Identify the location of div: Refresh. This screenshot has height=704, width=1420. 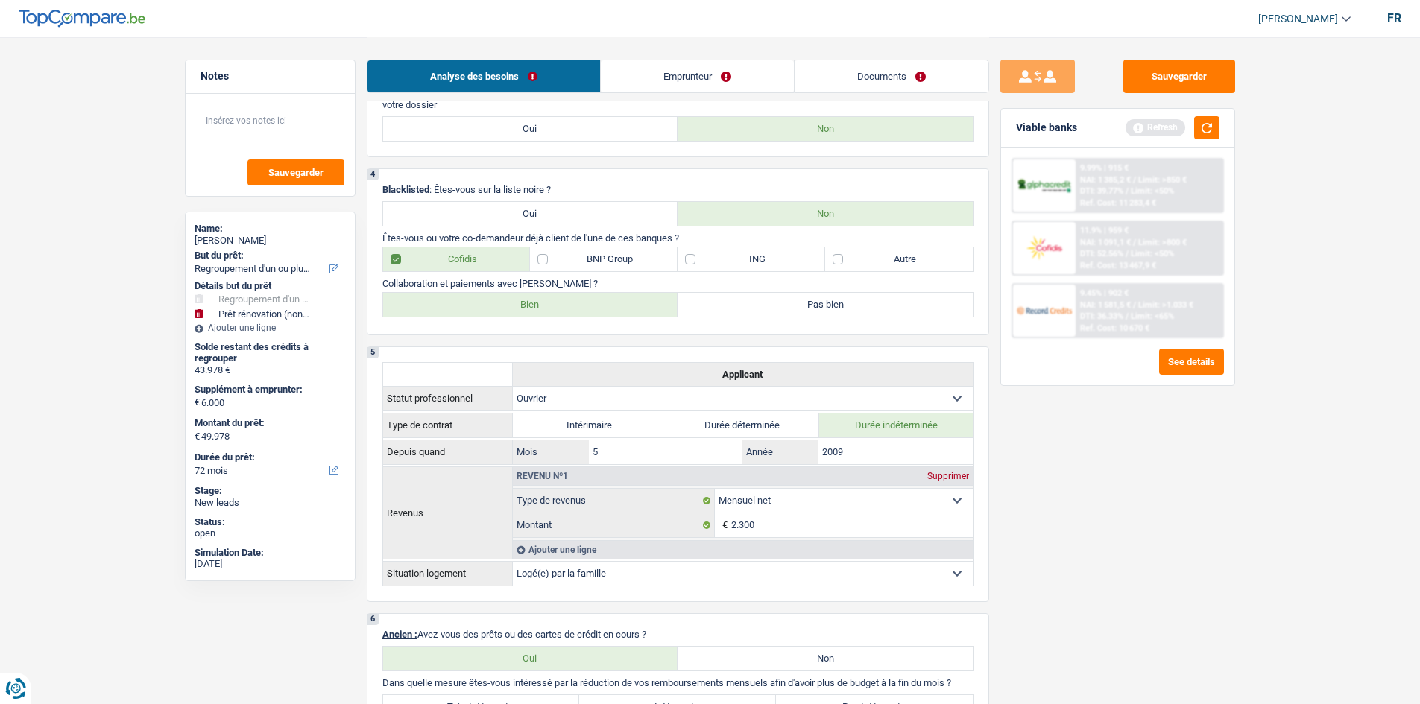
(1155, 127).